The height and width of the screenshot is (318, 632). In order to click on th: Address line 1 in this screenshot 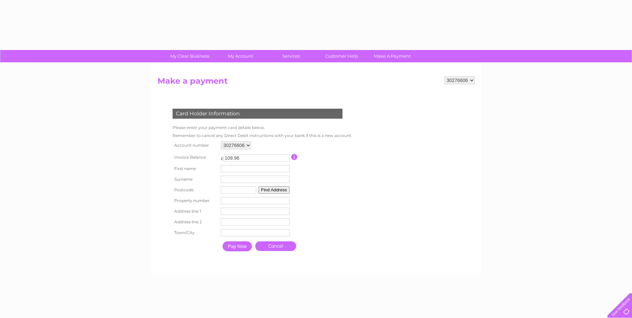, I will do `click(195, 211)`.